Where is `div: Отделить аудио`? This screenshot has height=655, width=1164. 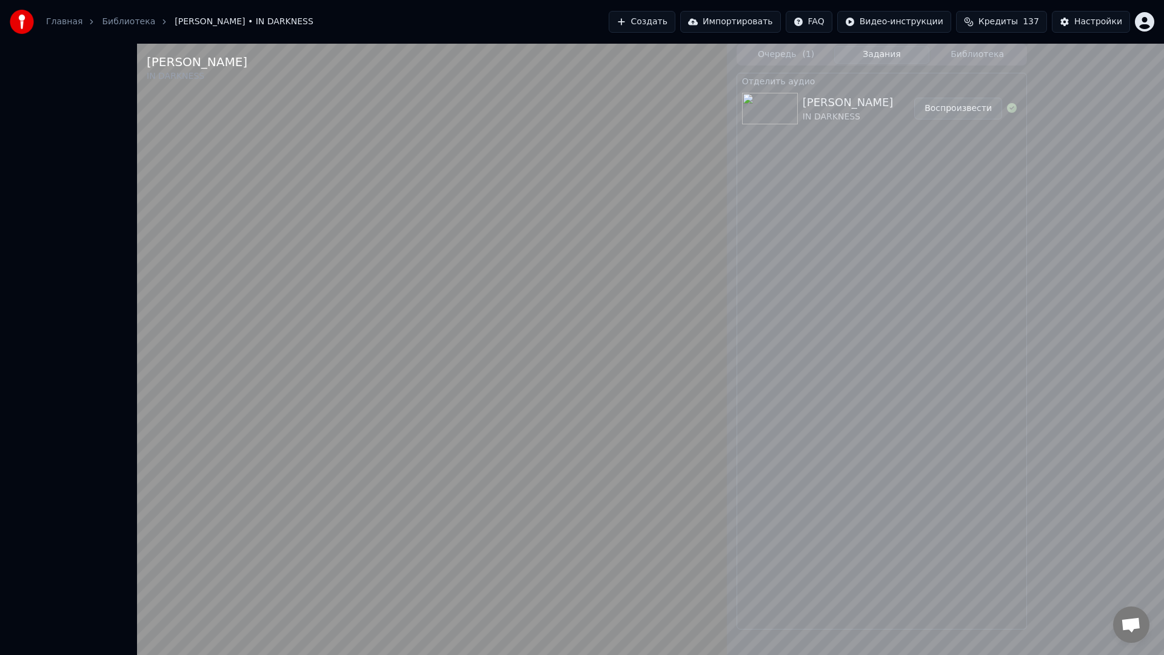 div: Отделить аудио is located at coordinates (882, 81).